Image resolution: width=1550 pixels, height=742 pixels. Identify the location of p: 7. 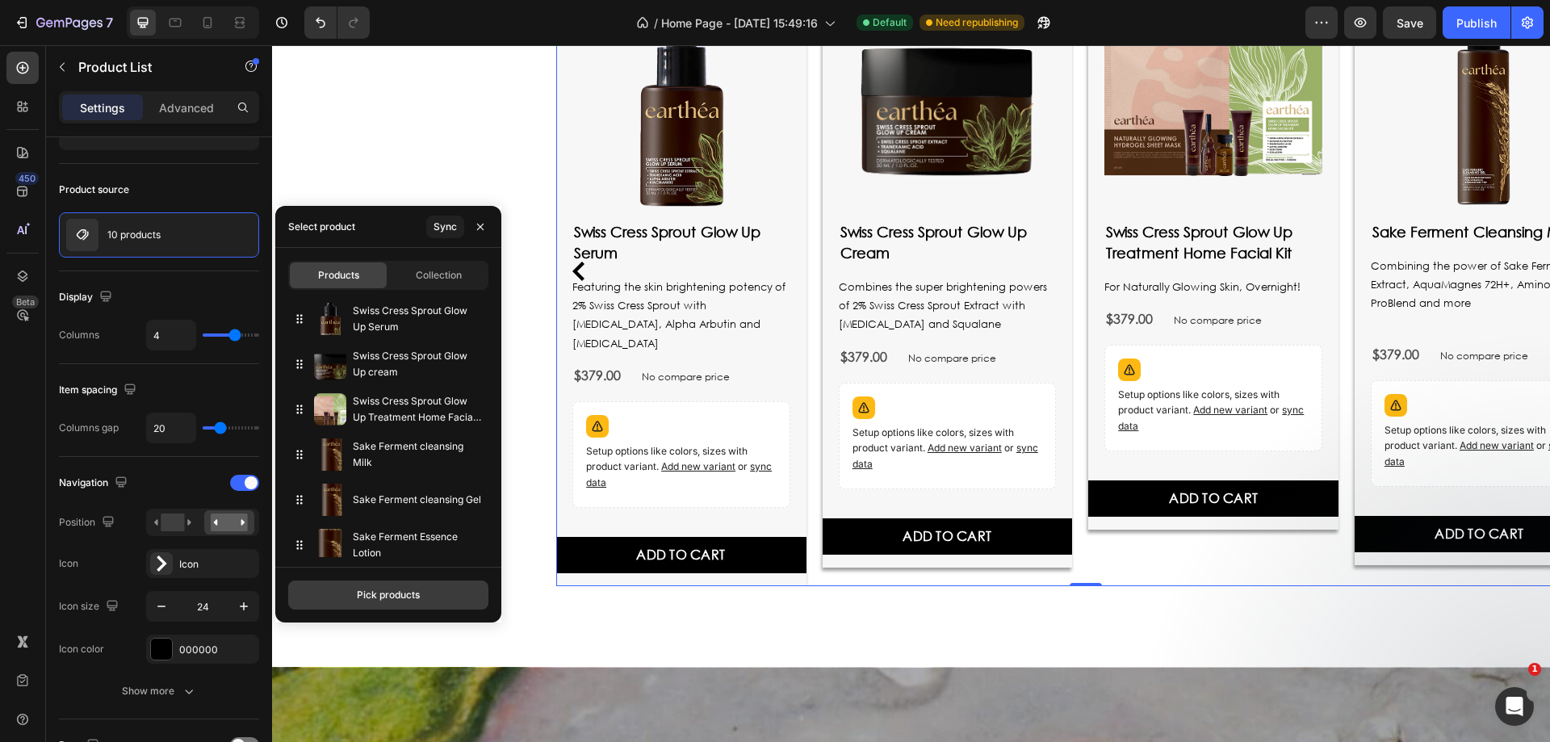
(109, 23).